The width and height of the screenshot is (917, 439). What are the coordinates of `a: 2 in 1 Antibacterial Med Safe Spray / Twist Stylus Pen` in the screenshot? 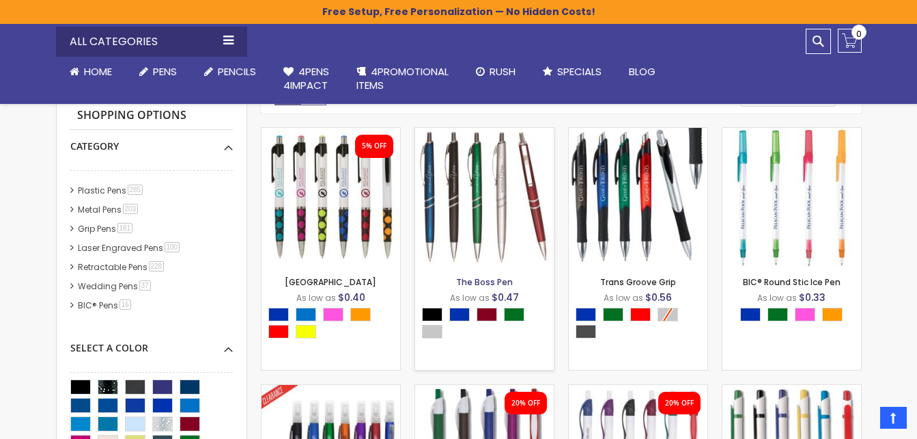 It's located at (331, 389).